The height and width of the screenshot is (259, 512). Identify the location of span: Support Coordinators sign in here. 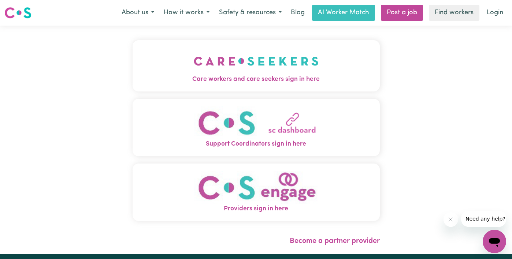
(256, 144).